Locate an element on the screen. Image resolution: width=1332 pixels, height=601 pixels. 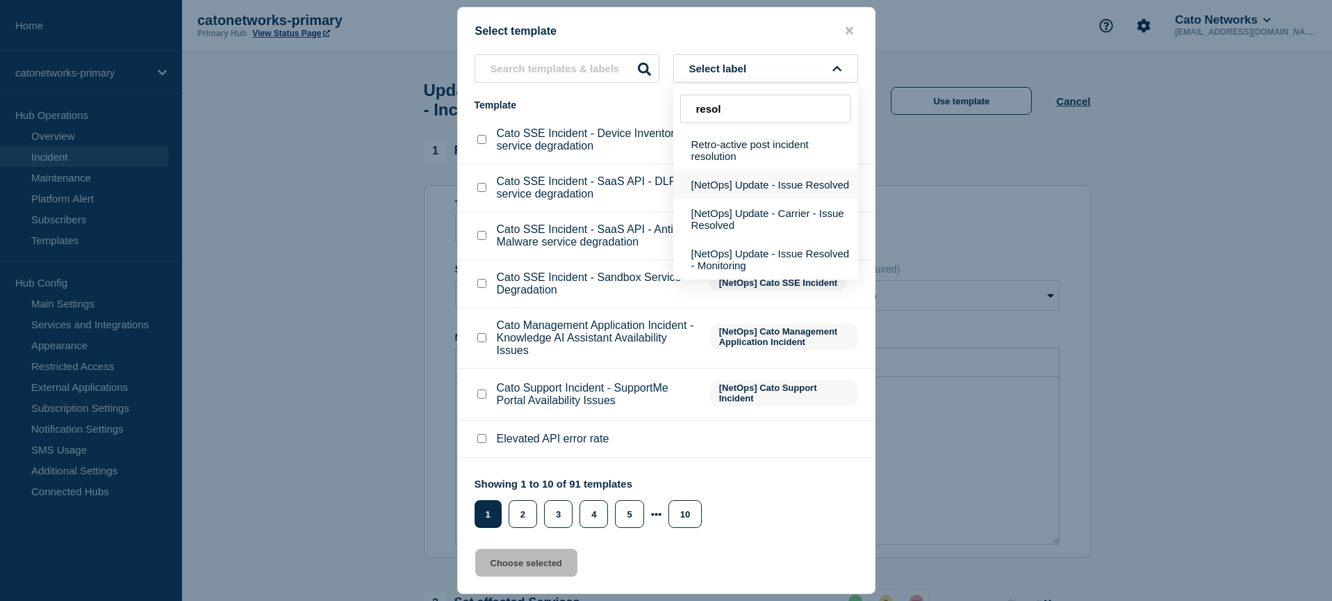
input: Cato Management Application Incident - Knowledge AI Assistant Availability Issues checkbox is located at coordinates (482, 337).